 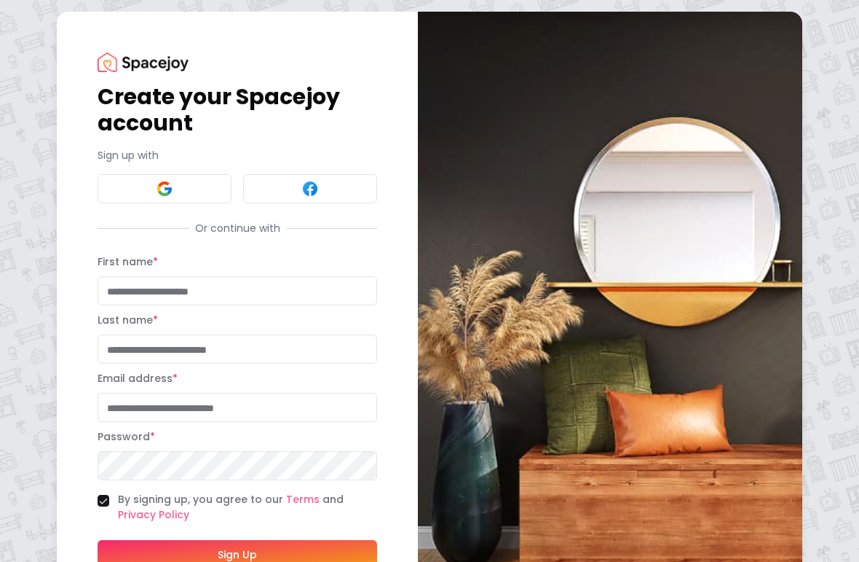 What do you see at coordinates (310, 189) in the screenshot?
I see `img: Facebook signin` at bounding box center [310, 189].